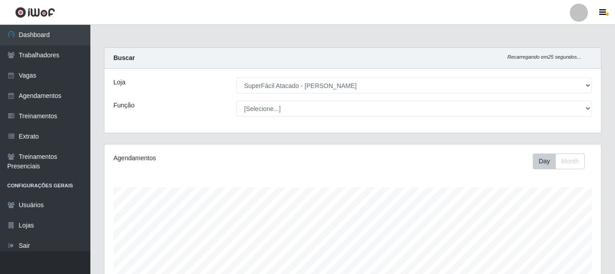 This screenshot has height=274, width=615. What do you see at coordinates (544, 57) in the screenshot?
I see `i: Recarregando em 25 segundos...` at bounding box center [544, 57].